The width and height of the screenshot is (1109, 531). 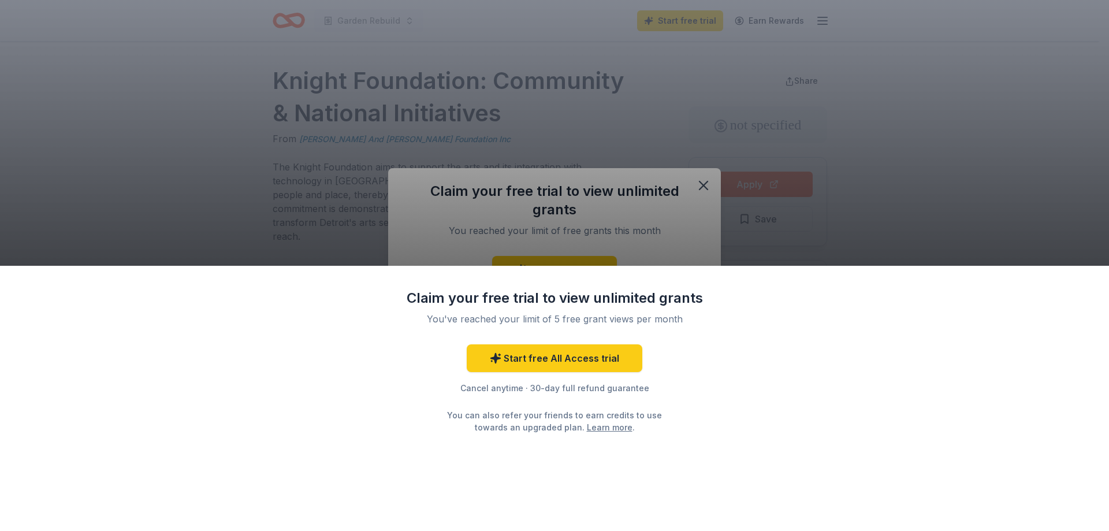 I want to click on a: Start free All Access trial, so click(x=554, y=358).